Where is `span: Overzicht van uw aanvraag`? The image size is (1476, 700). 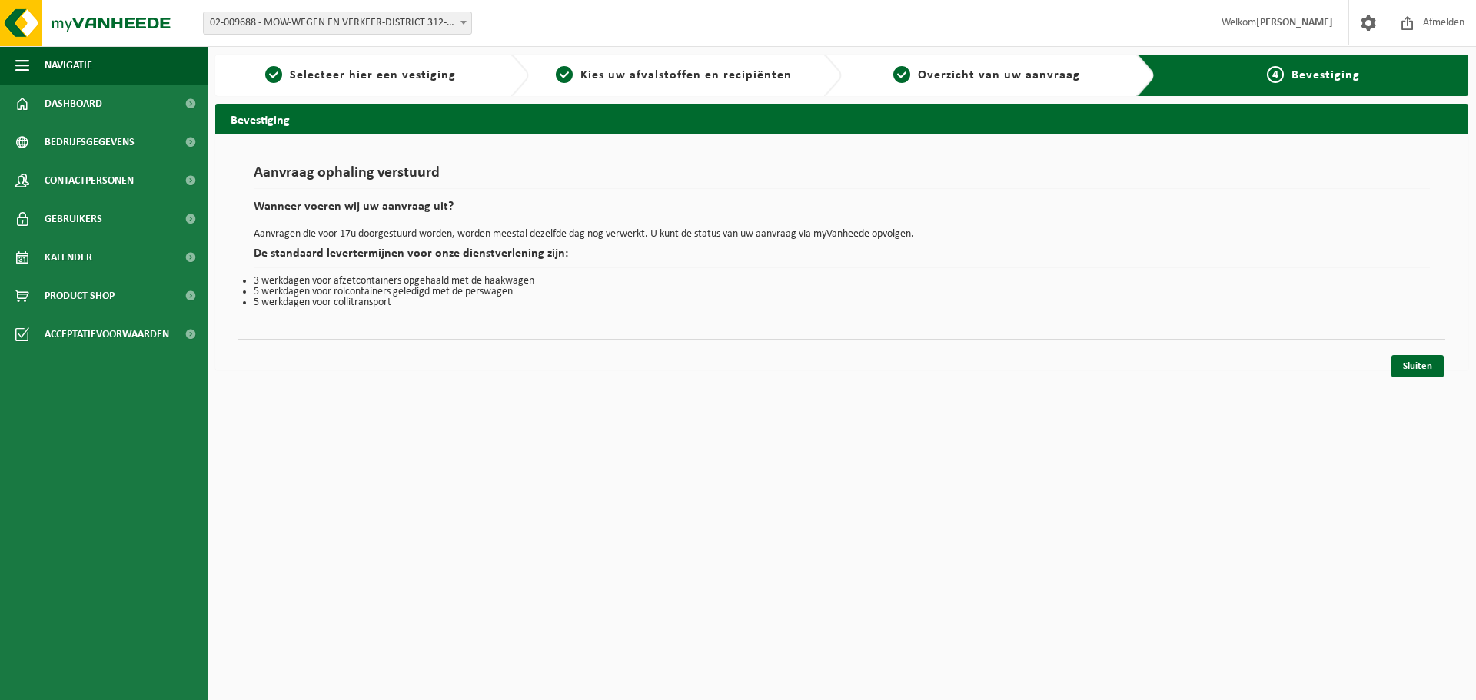 span: Overzicht van uw aanvraag is located at coordinates (998, 75).